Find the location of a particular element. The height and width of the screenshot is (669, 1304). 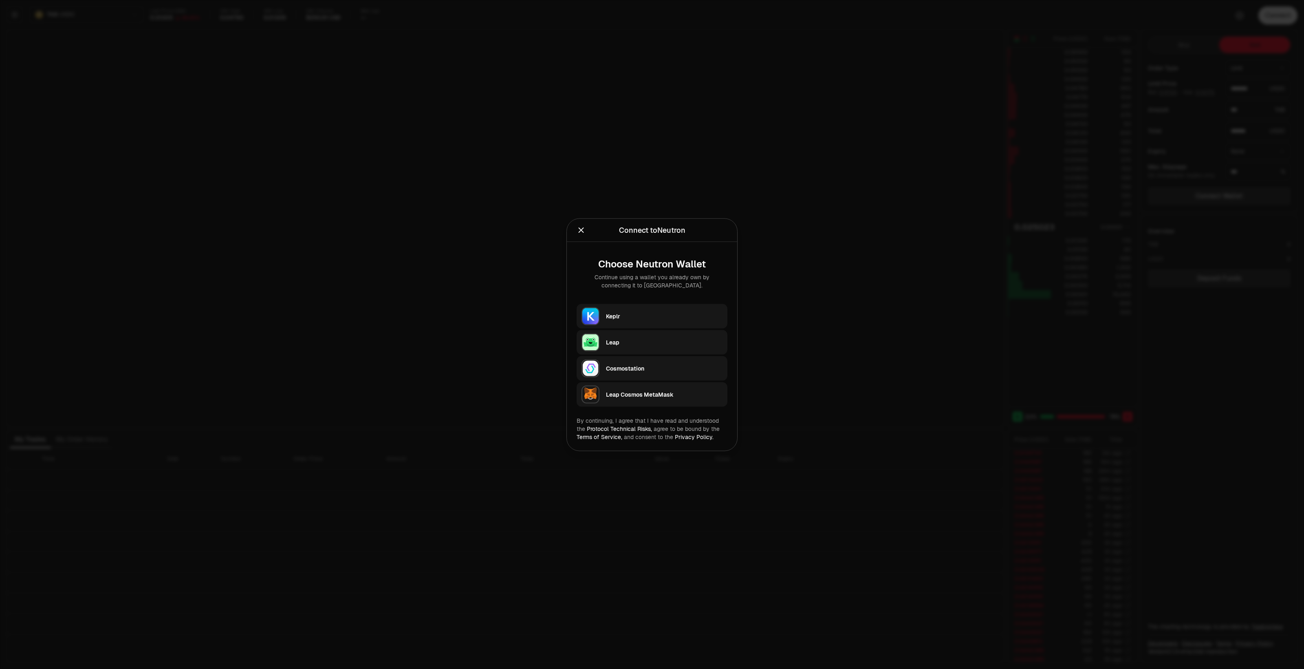

div: Choose Neutron Wallet is located at coordinates (652, 264).